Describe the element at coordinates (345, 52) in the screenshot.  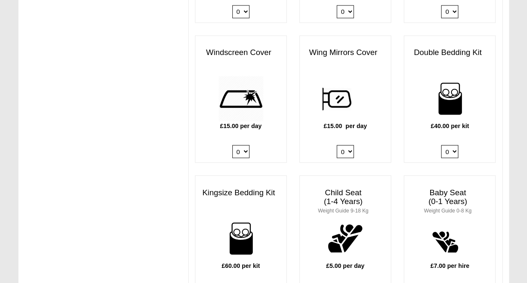
I see `h3: Wing Mirrors Cover` at that location.